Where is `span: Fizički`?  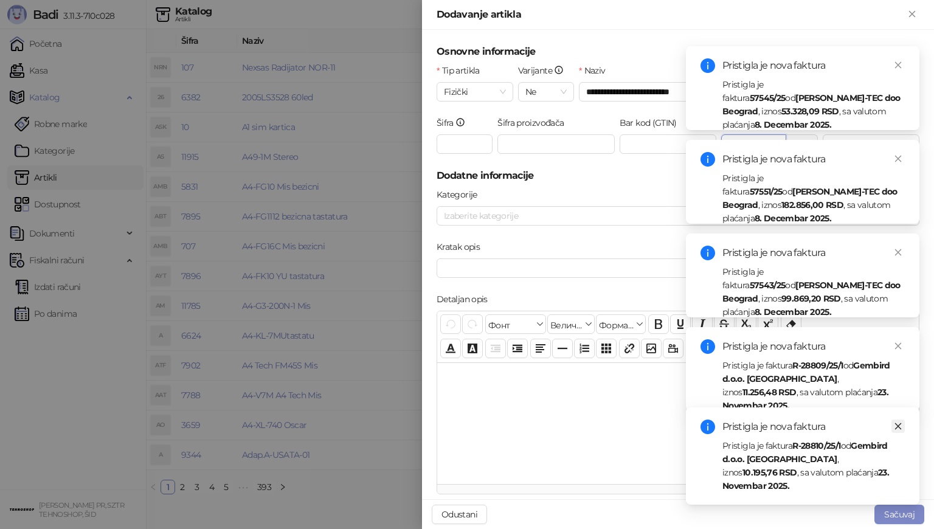 span: Fizički is located at coordinates (475, 92).